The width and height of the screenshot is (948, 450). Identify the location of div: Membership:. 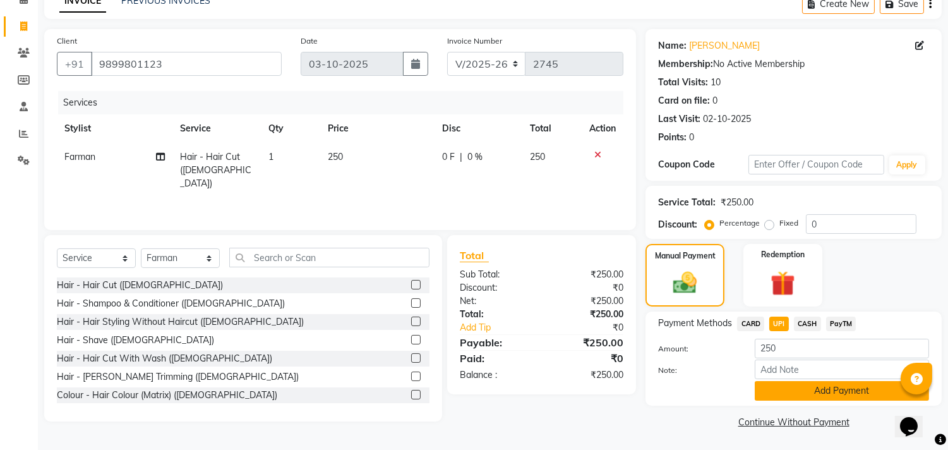
(685, 64).